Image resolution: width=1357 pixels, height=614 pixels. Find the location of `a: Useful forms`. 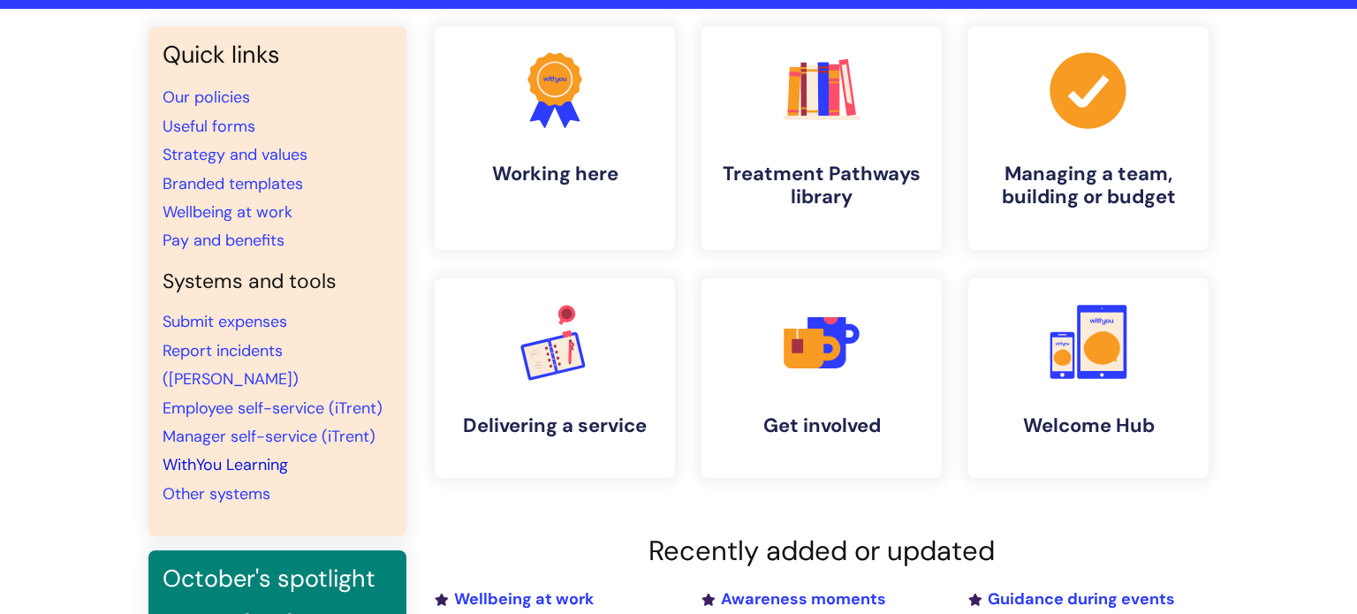

a: Useful forms is located at coordinates (208, 126).